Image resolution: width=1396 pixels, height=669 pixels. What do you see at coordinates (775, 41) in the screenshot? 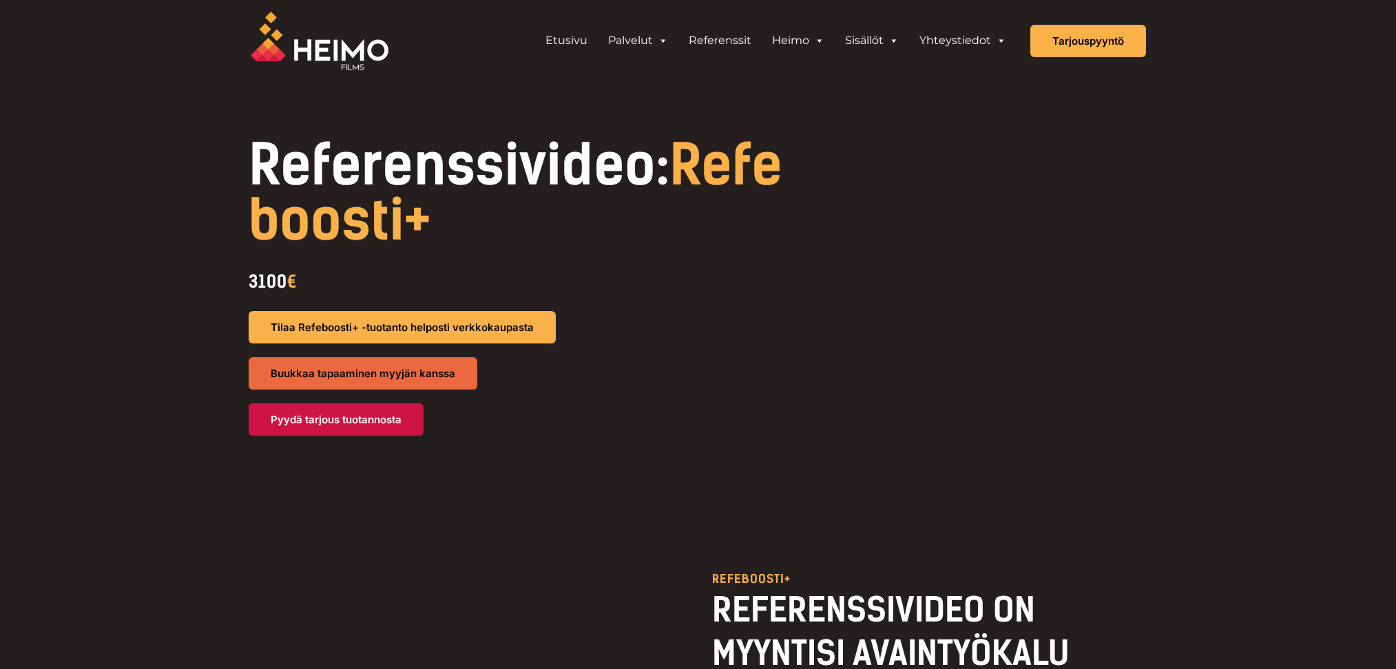
I see `aside: Header Widget 1` at bounding box center [775, 41].